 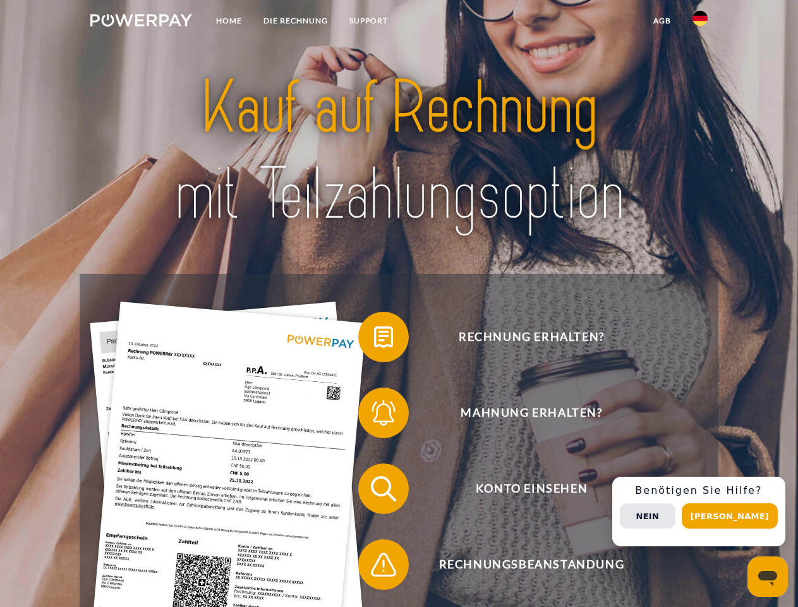 I want to click on div: Schnellhilfe, so click(x=699, y=511).